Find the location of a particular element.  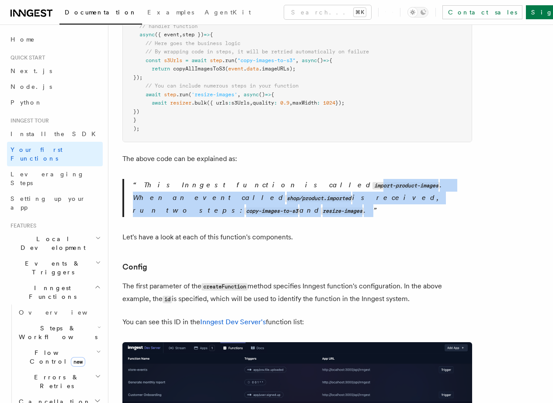

p: The above code can be explained as: is located at coordinates (297, 159).